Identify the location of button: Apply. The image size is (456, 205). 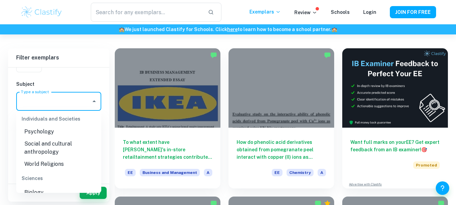
(93, 193).